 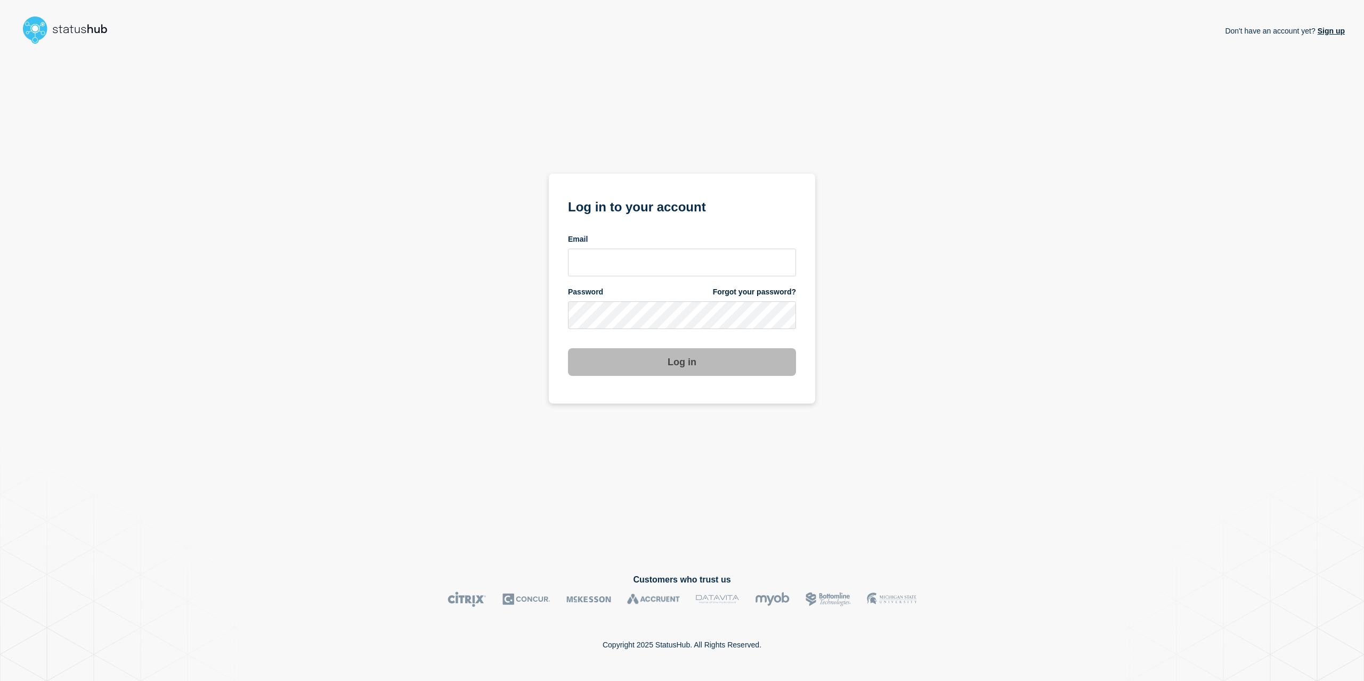 I want to click on p: Copyright 2025 StatusHub. All Rights Reserved., so click(x=682, y=645).